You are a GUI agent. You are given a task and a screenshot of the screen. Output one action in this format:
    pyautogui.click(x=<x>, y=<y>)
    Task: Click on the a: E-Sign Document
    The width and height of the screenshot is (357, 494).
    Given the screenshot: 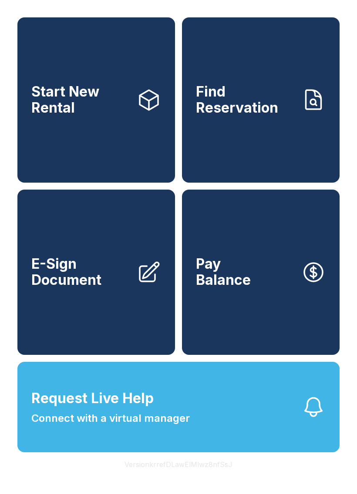 What is the action you would take?
    pyautogui.click(x=96, y=272)
    